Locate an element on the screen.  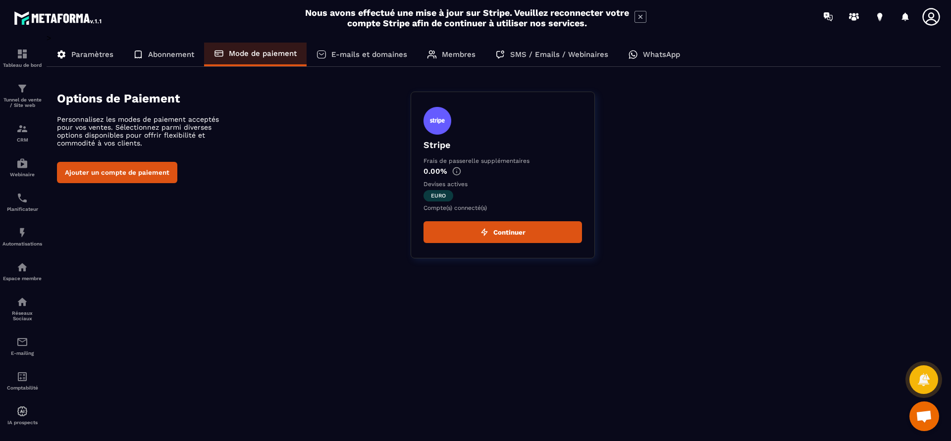
a: automationsautomationsEspace membre is located at coordinates (22, 272).